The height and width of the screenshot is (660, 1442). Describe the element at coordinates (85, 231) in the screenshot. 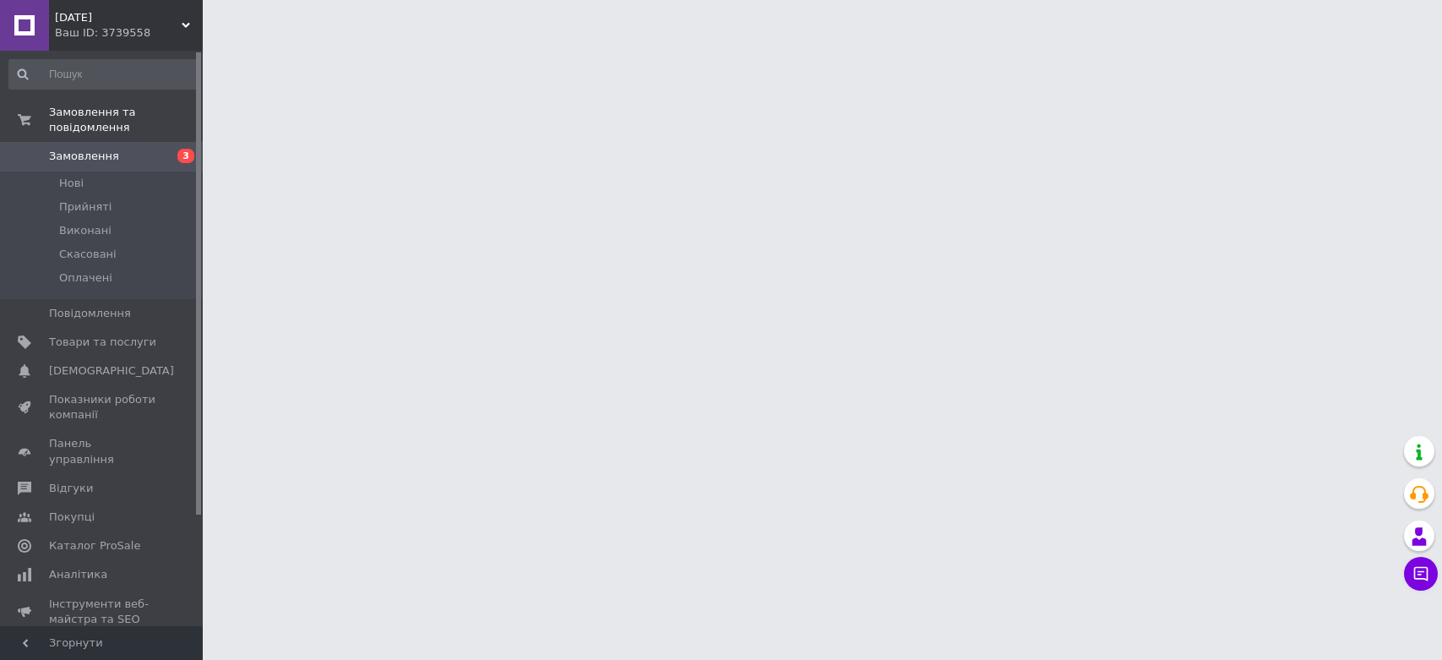

I see `span: Виконані` at that location.